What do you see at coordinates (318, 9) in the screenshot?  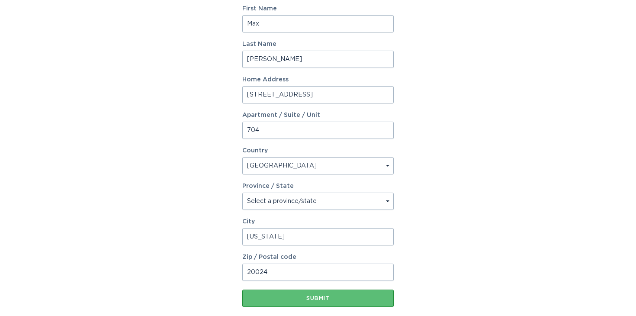 I see `label: First Name` at bounding box center [318, 9].